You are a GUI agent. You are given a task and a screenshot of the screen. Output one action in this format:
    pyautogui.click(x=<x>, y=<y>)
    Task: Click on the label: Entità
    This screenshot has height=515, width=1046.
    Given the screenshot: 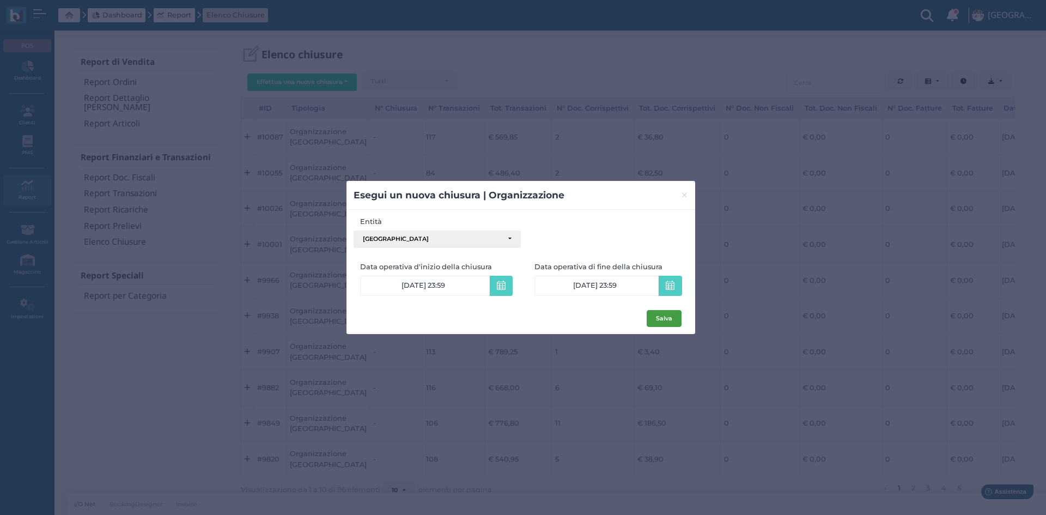 What is the action you would take?
    pyautogui.click(x=437, y=221)
    